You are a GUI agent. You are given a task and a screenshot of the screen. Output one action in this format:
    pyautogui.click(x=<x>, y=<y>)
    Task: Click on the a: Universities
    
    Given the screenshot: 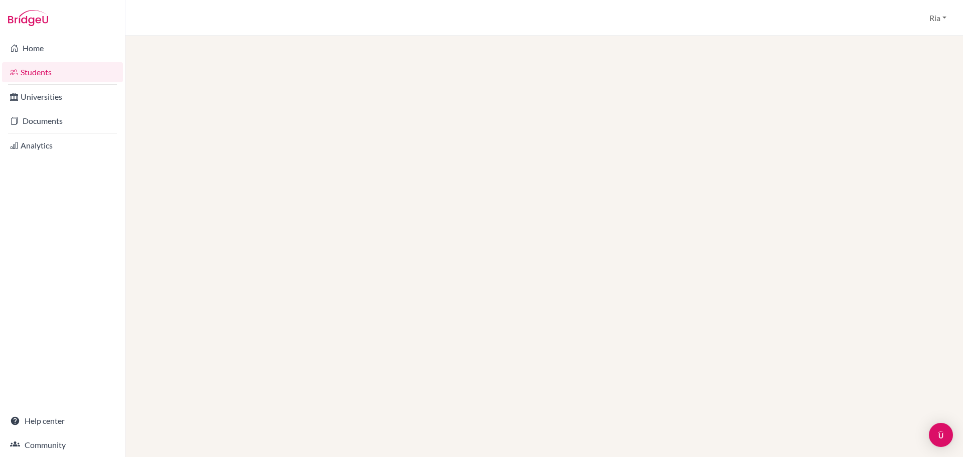 What is the action you would take?
    pyautogui.click(x=62, y=97)
    